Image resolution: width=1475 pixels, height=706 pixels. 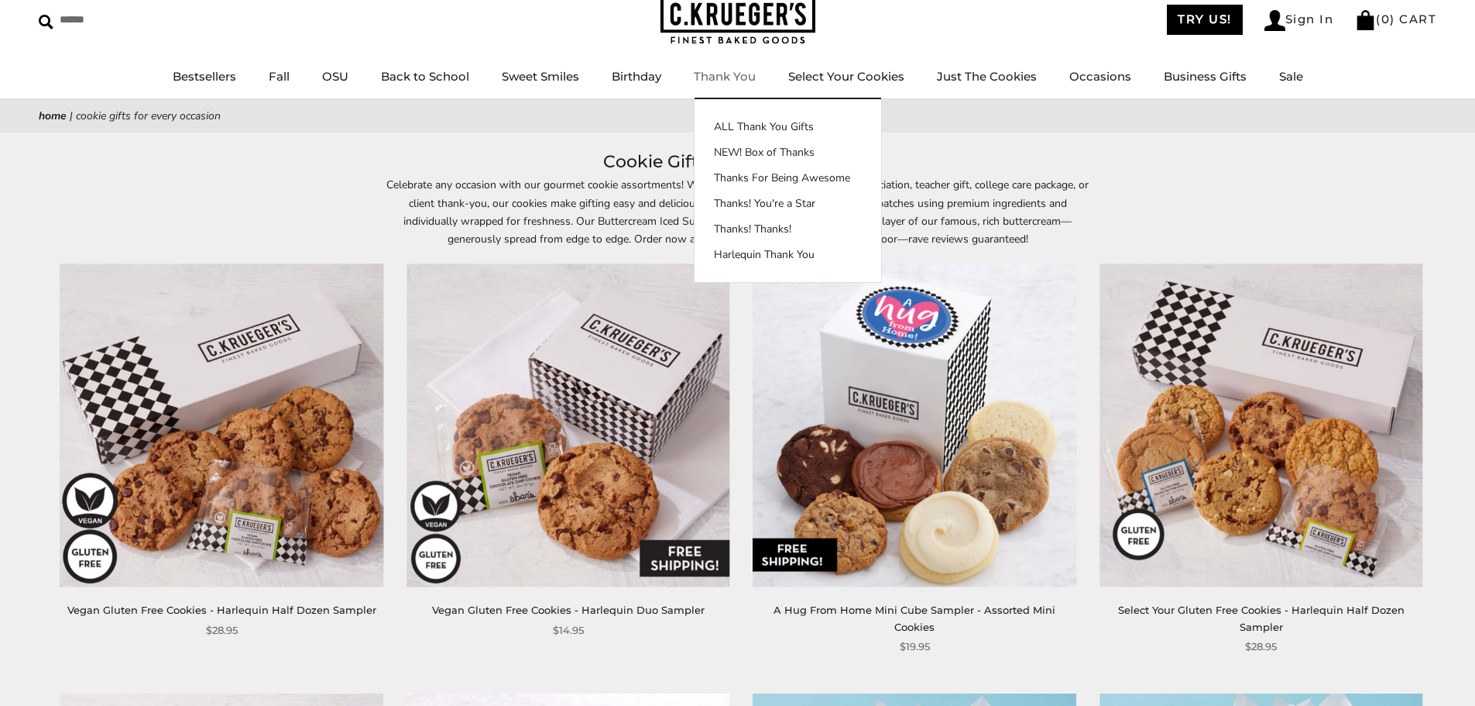 I want to click on a: Harlequin Thank You, so click(x=788, y=254).